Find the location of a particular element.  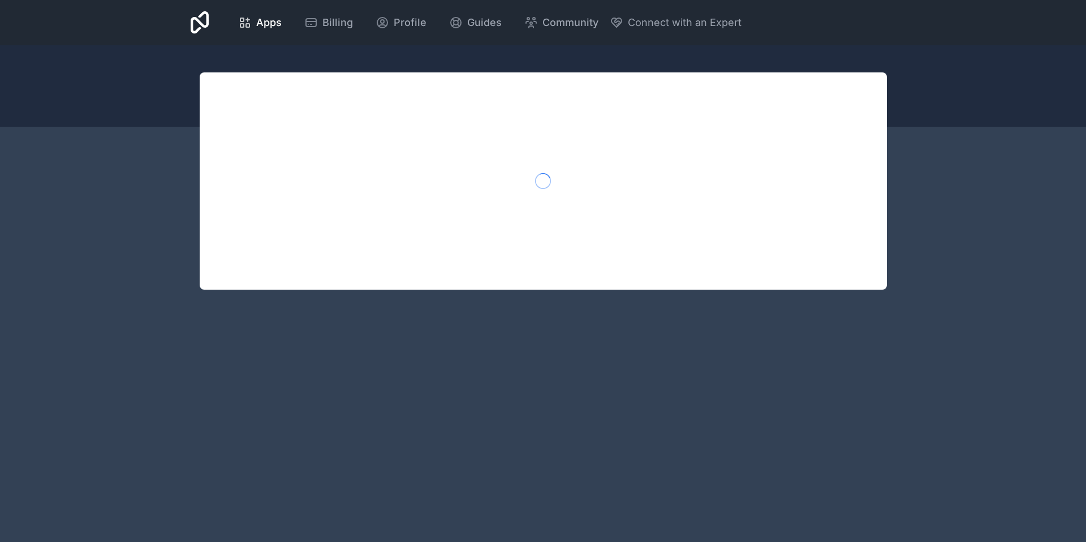

a: Guides is located at coordinates (475, 23).